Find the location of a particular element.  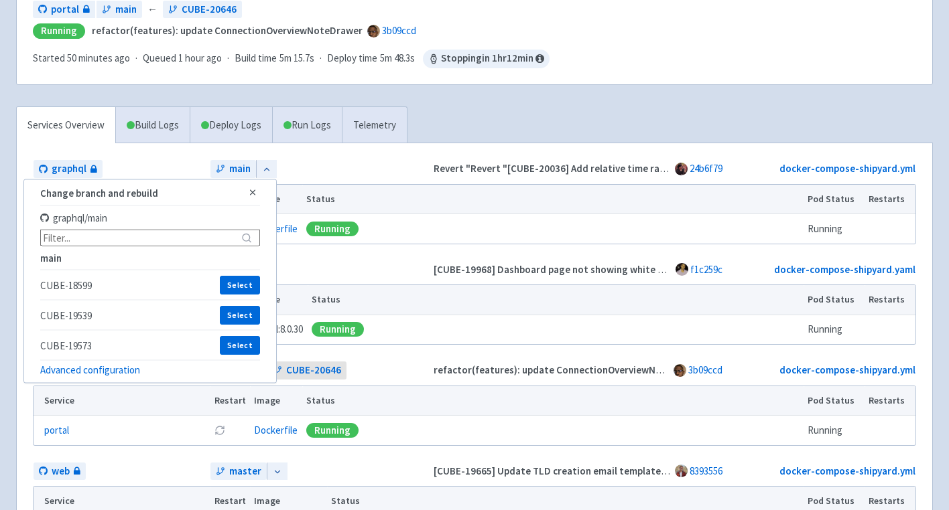

a: 24b6f79 is located at coordinates (705, 168).